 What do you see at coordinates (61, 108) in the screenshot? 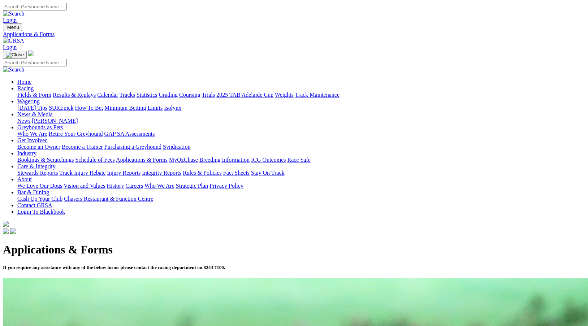
I see `a: SUREpick` at bounding box center [61, 108].